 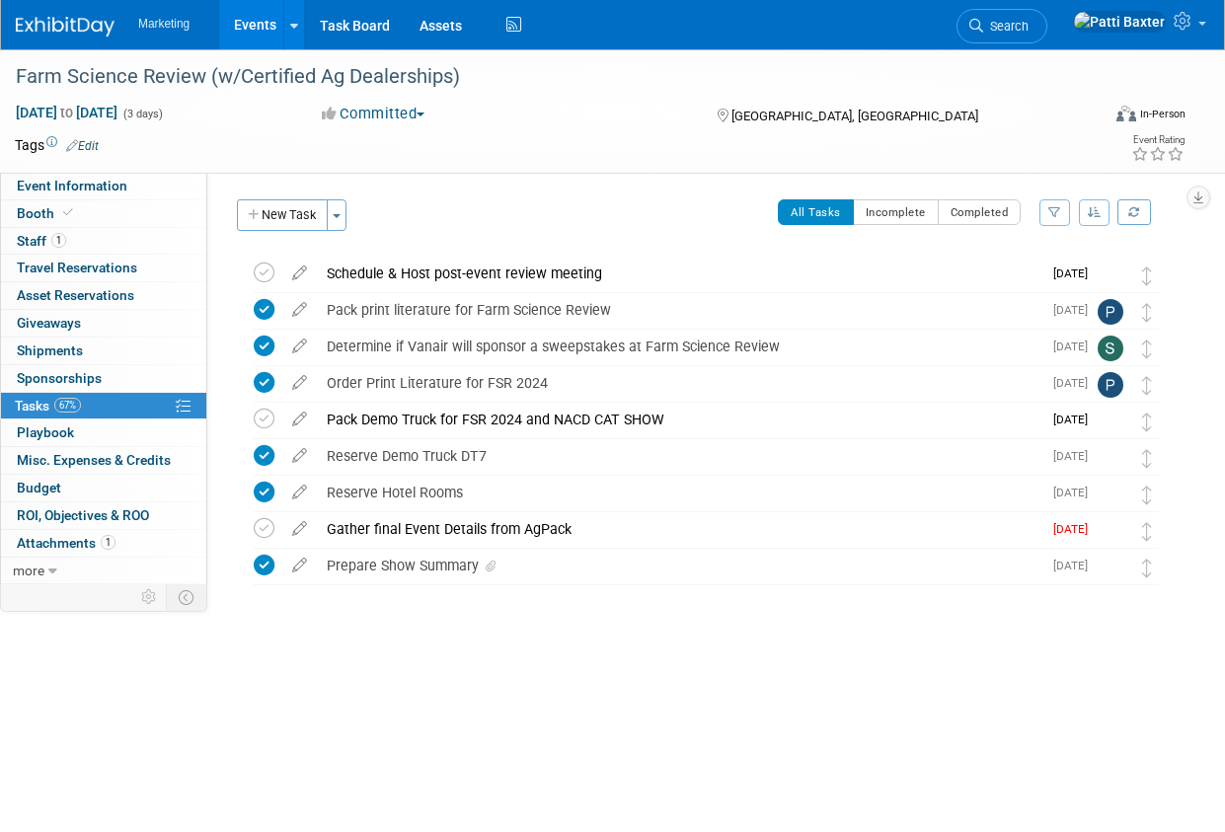 What do you see at coordinates (104, 295) in the screenshot?
I see `a: Asset Reservations` at bounding box center [104, 295].